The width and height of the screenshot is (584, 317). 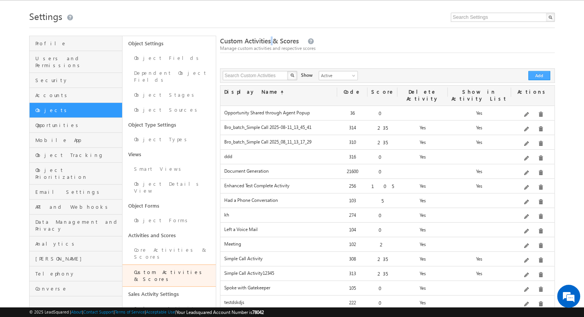 I want to click on label: Meeting, so click(x=279, y=244).